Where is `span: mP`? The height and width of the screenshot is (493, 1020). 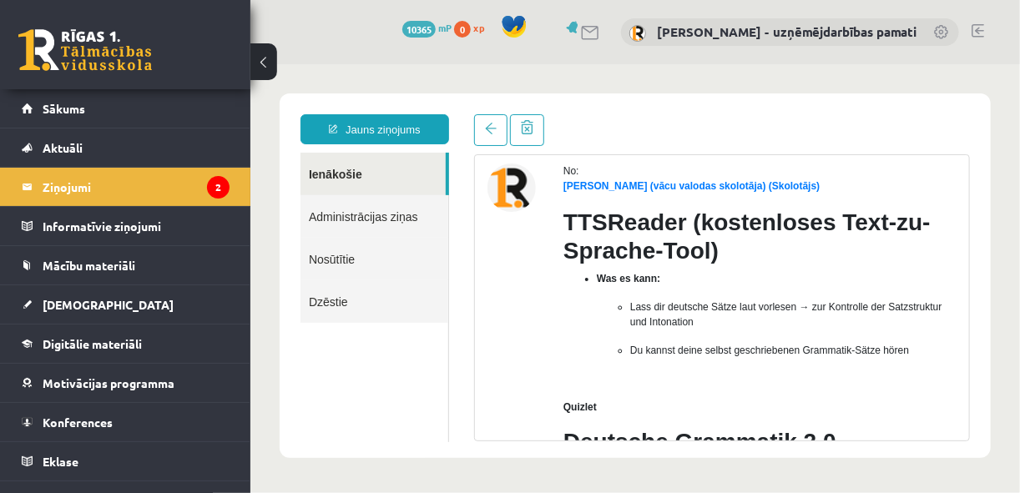 span: mP is located at coordinates (445, 28).